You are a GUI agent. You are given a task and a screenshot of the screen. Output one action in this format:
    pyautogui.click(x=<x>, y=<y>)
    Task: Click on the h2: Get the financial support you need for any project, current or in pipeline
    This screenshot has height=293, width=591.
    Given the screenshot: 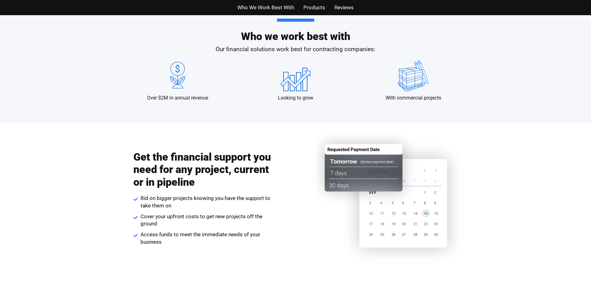 What is the action you would take?
    pyautogui.click(x=203, y=170)
    